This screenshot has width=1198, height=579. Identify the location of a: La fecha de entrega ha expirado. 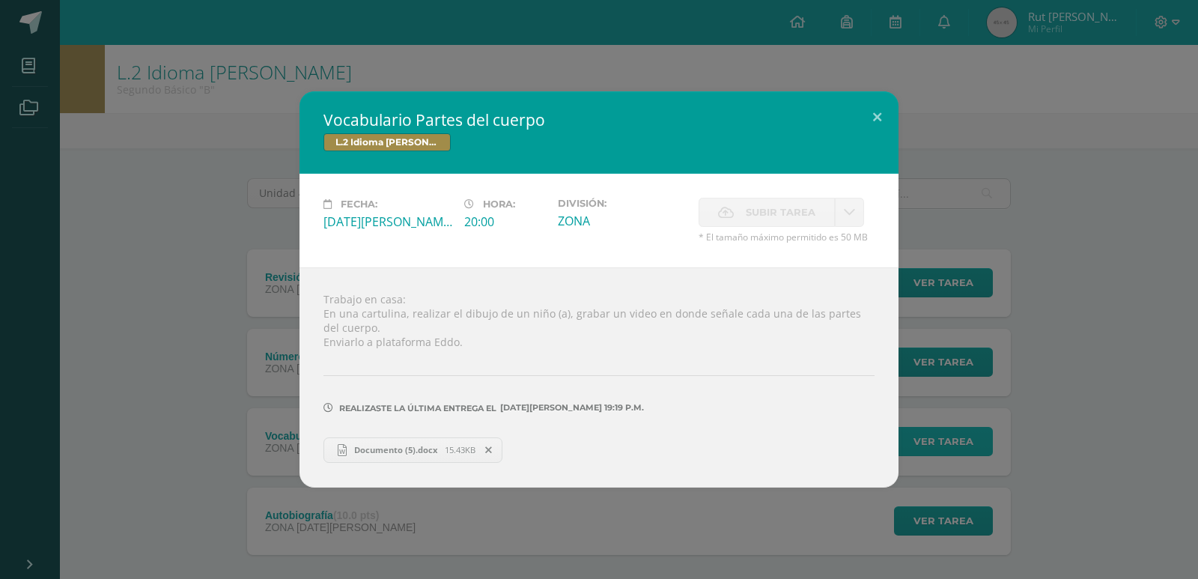
(849, 212).